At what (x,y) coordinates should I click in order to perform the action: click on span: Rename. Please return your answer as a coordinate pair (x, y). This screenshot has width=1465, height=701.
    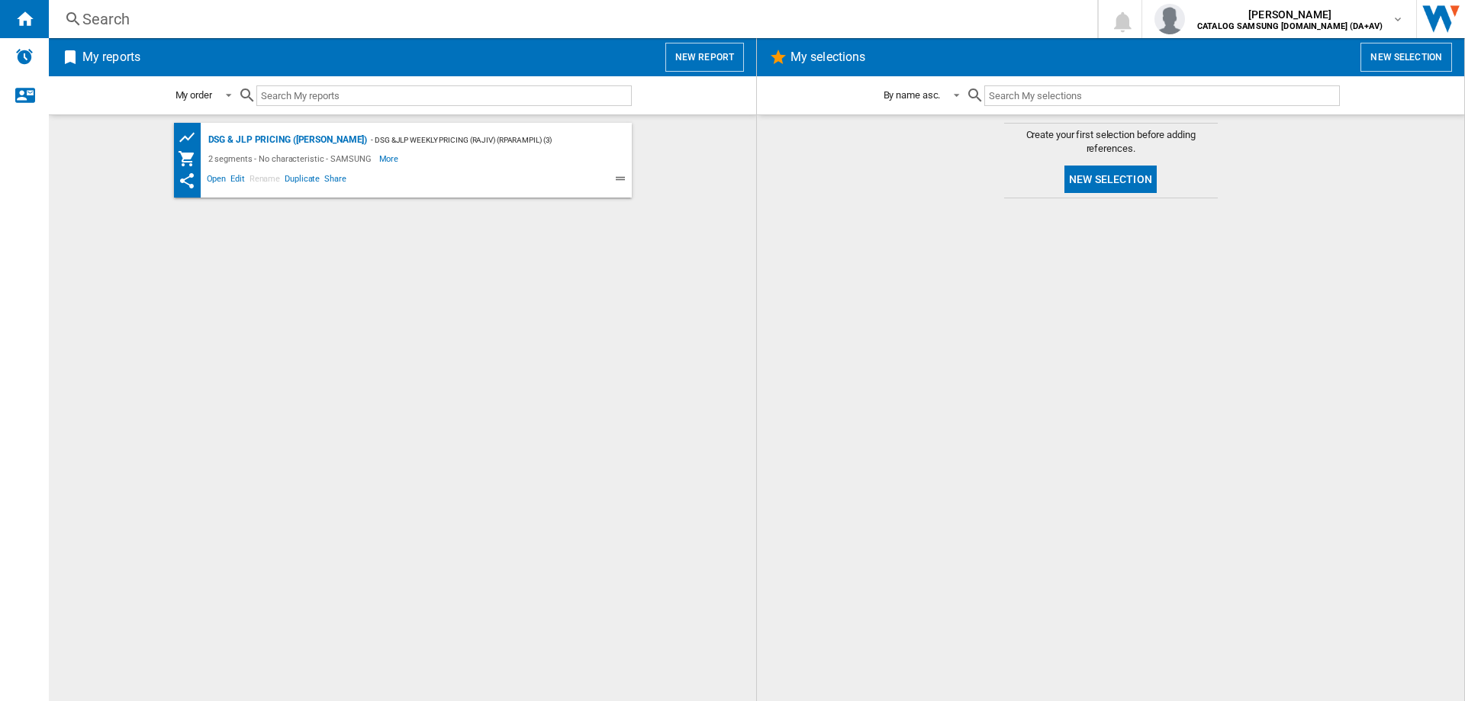
    Looking at the image, I should click on (265, 181).